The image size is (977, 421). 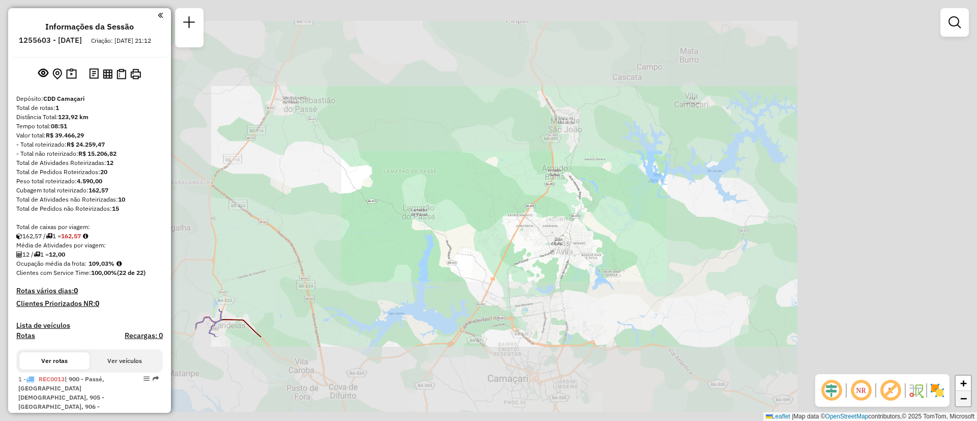 I want to click on div: 162,57 / 1 =, so click(x=90, y=236).